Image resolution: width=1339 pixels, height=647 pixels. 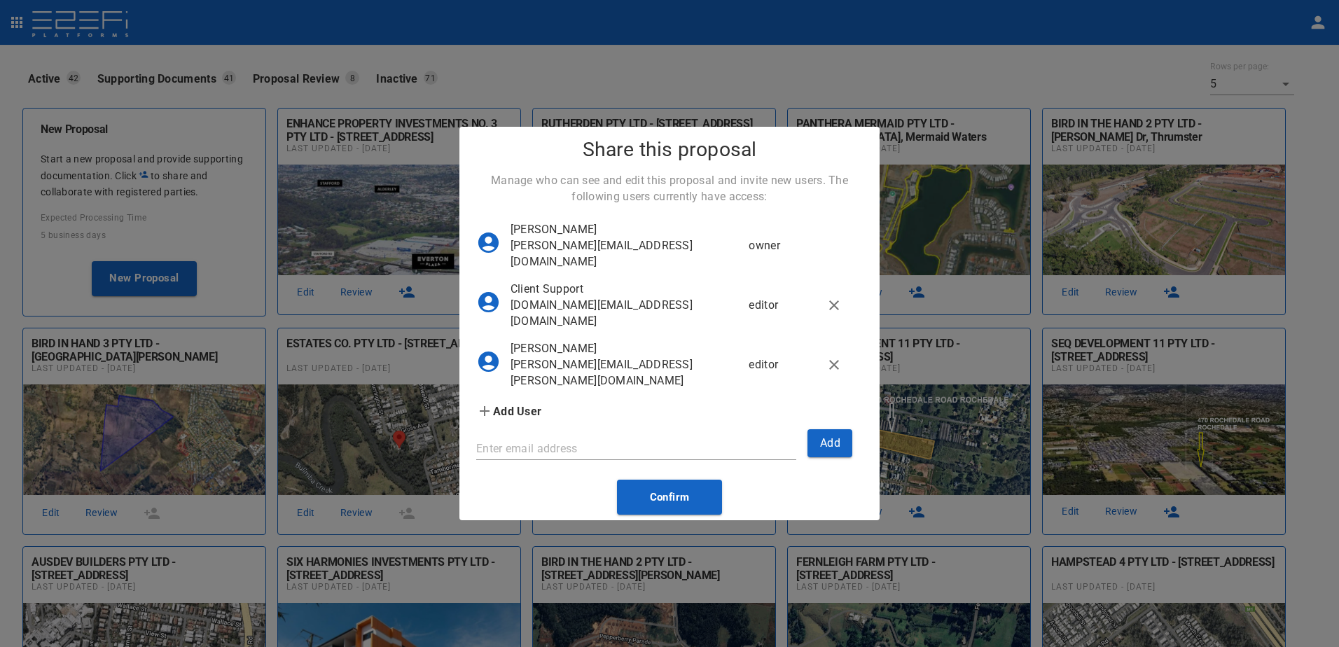 What do you see at coordinates (619, 289) in the screenshot?
I see `p: Client Support` at bounding box center [619, 289].